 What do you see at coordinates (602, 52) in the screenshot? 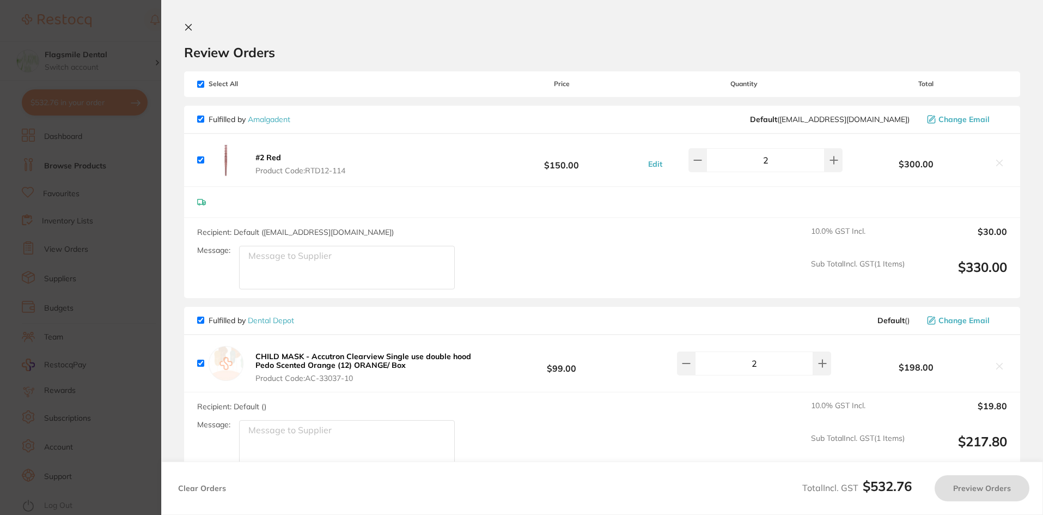
I see `h2: Review Orders` at bounding box center [602, 52].